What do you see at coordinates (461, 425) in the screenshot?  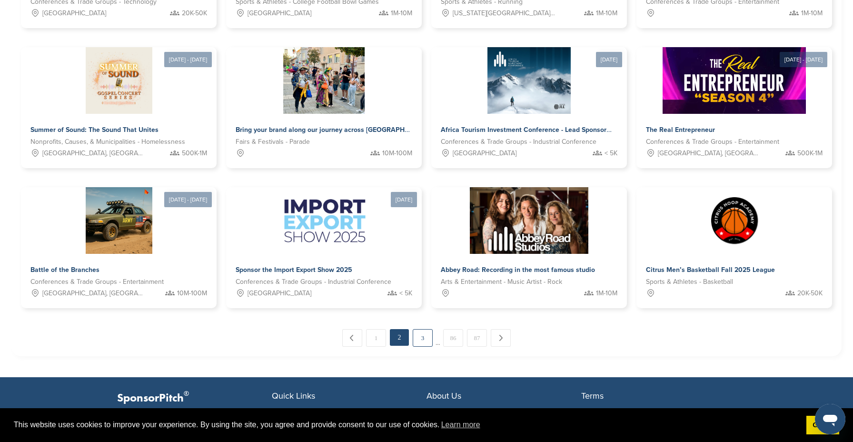 I see `a: learn more about cookies` at bounding box center [461, 425].